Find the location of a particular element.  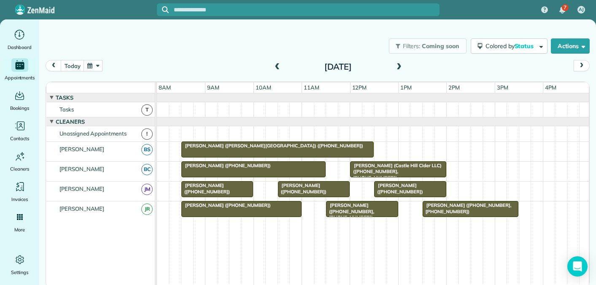

svg: Focus search is located at coordinates (165, 10).